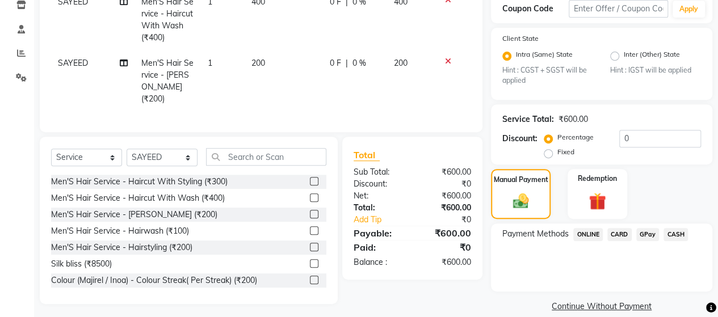  What do you see at coordinates (379, 208) in the screenshot?
I see `div: Total:` at bounding box center [379, 208].